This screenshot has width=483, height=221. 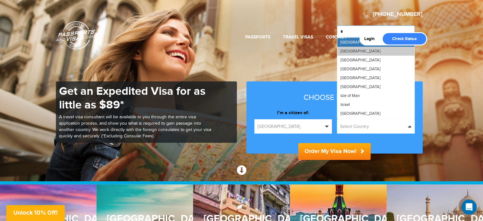 I want to click on span: Israel, so click(x=345, y=104).